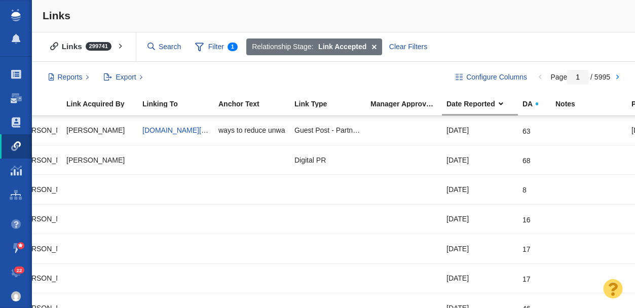 Image resolution: width=635 pixels, height=308 pixels. What do you see at coordinates (19, 270) in the screenshot?
I see `span: 22` at bounding box center [19, 270].